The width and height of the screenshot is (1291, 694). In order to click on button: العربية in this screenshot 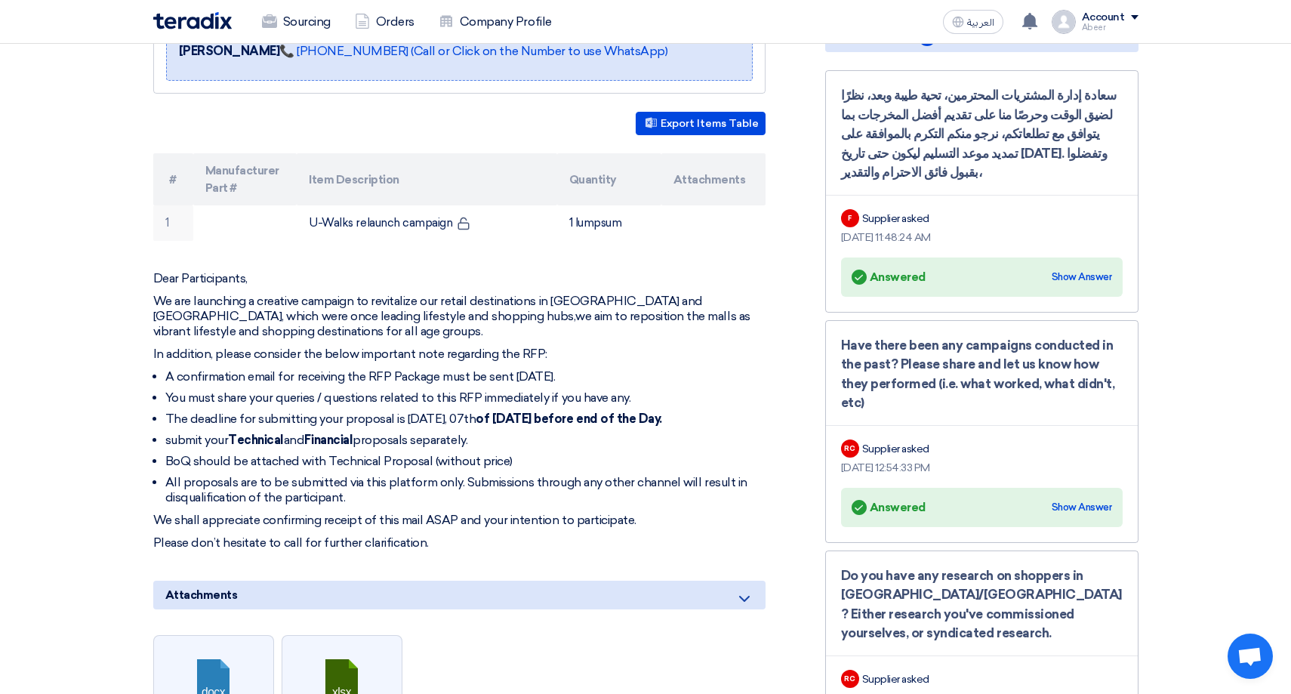, I will do `click(973, 22)`.